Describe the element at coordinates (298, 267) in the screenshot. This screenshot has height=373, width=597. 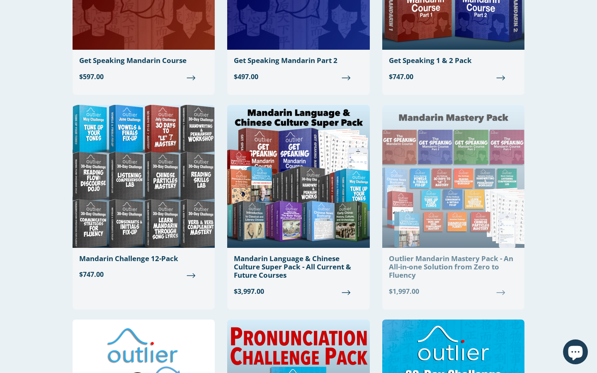
I see `div: Mandarin Language & Chinese Culture Super Pack - All Current & Future Courses` at that location.